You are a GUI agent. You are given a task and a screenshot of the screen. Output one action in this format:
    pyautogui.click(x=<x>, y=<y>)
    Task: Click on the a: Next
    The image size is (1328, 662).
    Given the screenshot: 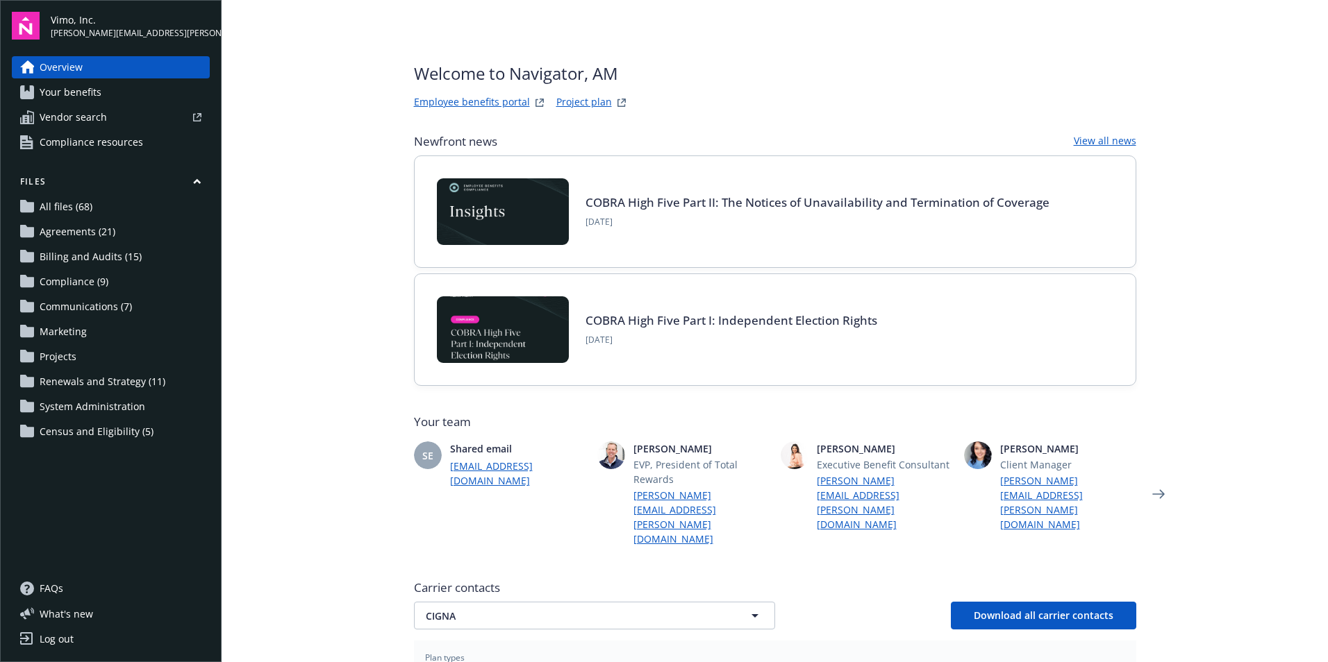 What is the action you would take?
    pyautogui.click(x=1158, y=494)
    